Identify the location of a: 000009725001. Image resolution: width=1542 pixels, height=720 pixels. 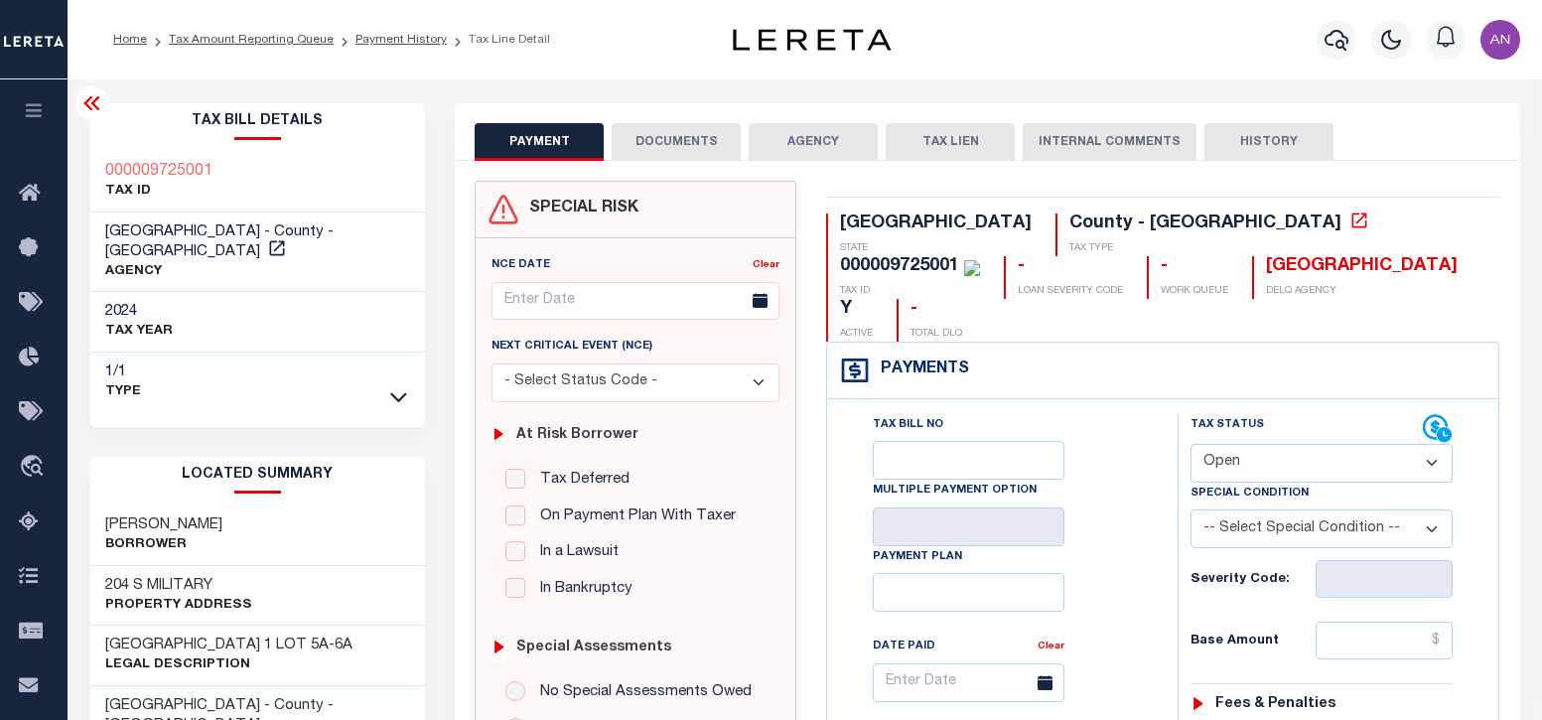
(159, 172).